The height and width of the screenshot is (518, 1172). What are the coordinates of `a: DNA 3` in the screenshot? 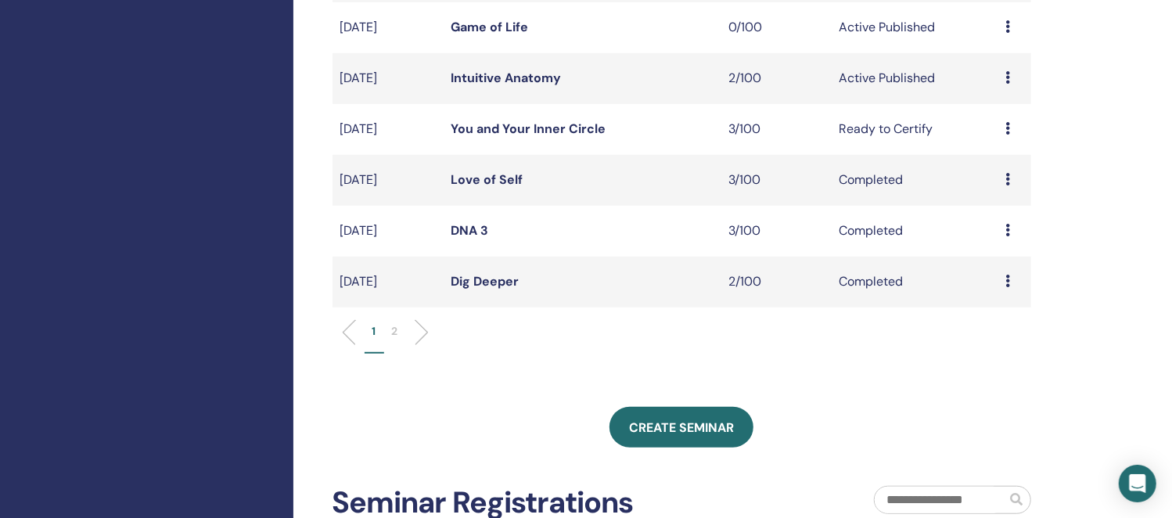 It's located at (469, 230).